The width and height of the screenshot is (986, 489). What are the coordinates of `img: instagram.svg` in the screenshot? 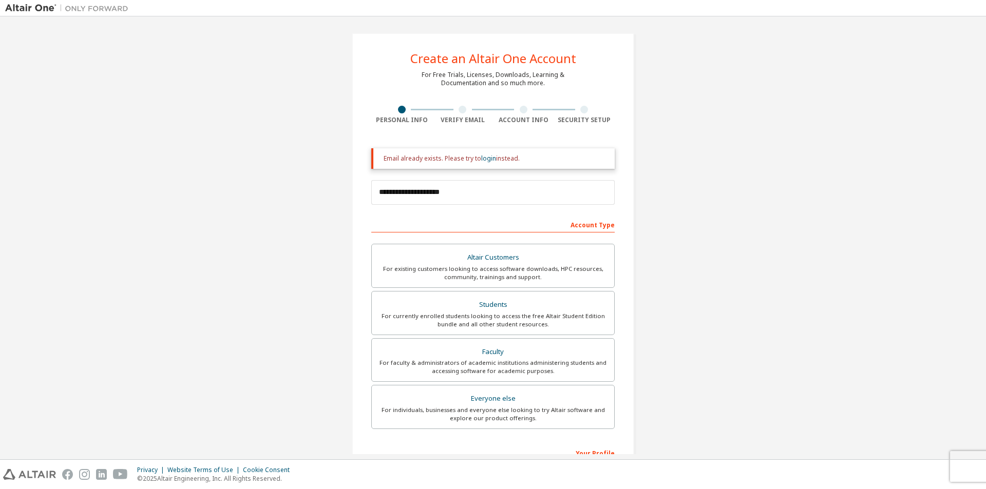 It's located at (84, 475).